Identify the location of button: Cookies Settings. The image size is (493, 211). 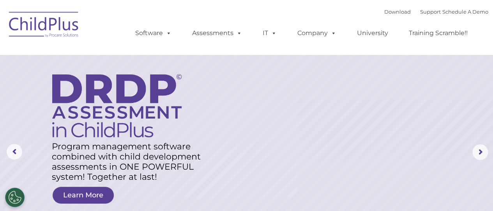
(15, 197).